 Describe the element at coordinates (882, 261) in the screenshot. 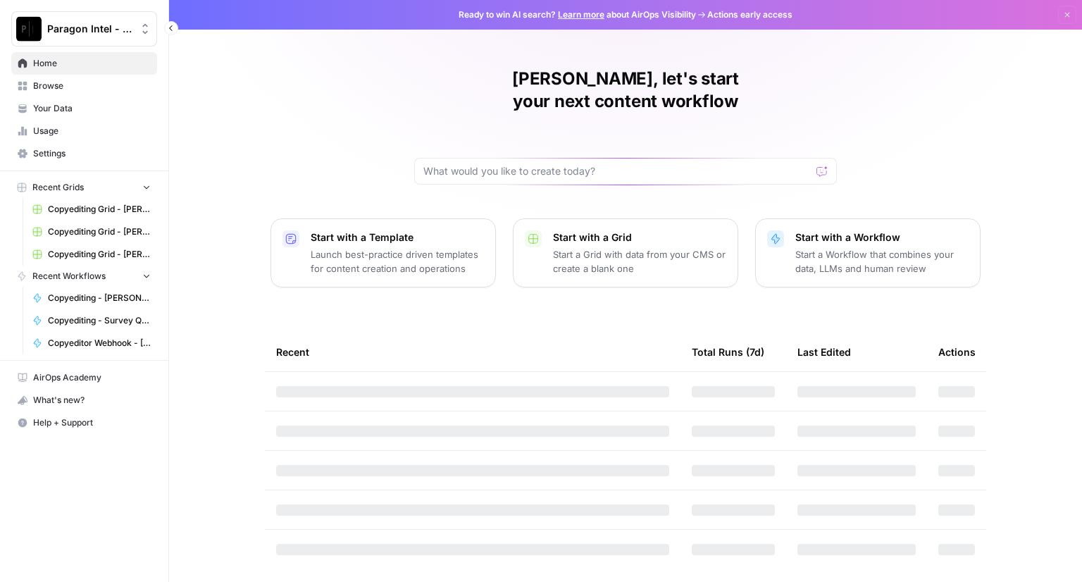

I see `p: Start a Workflow that combines your data, LLMs and human review` at that location.